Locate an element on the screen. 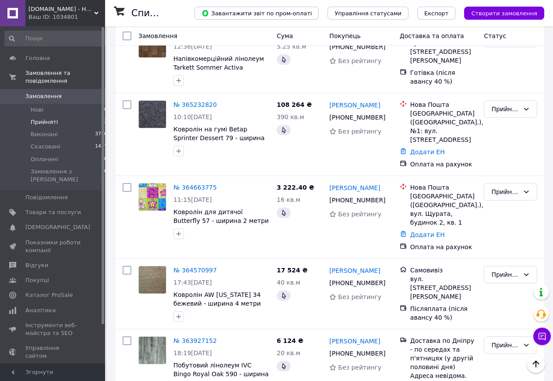 This screenshot has height=381, width=553. span: Ковролін для дитячої Butterfly 57 - ширина 2 метри is located at coordinates (221, 216).